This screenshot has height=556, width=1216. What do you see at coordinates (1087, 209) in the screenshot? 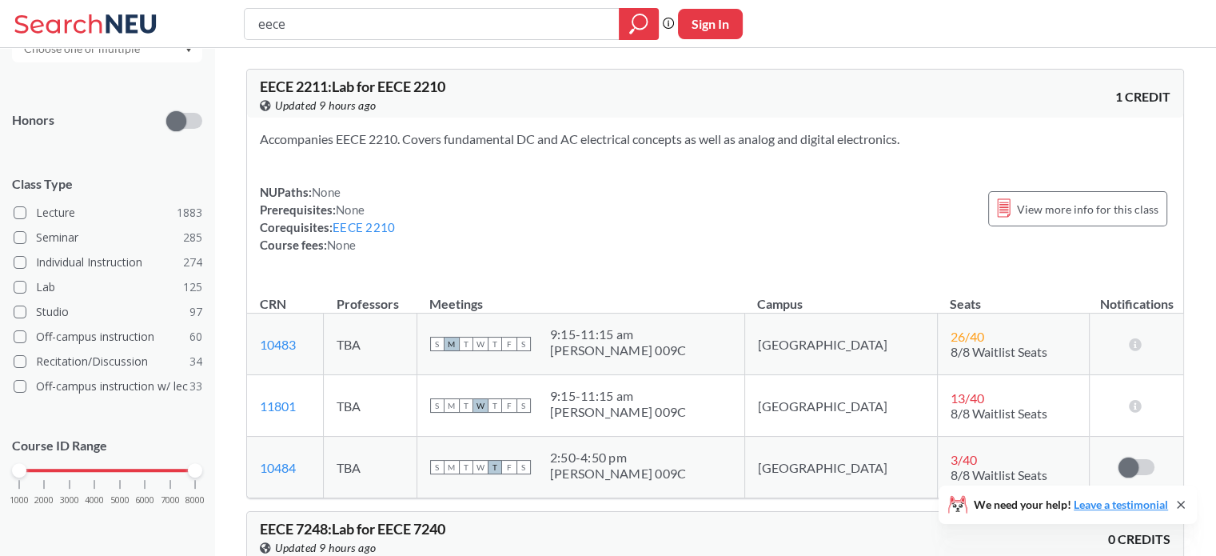
I see `span: View more info for this class` at bounding box center [1087, 209].